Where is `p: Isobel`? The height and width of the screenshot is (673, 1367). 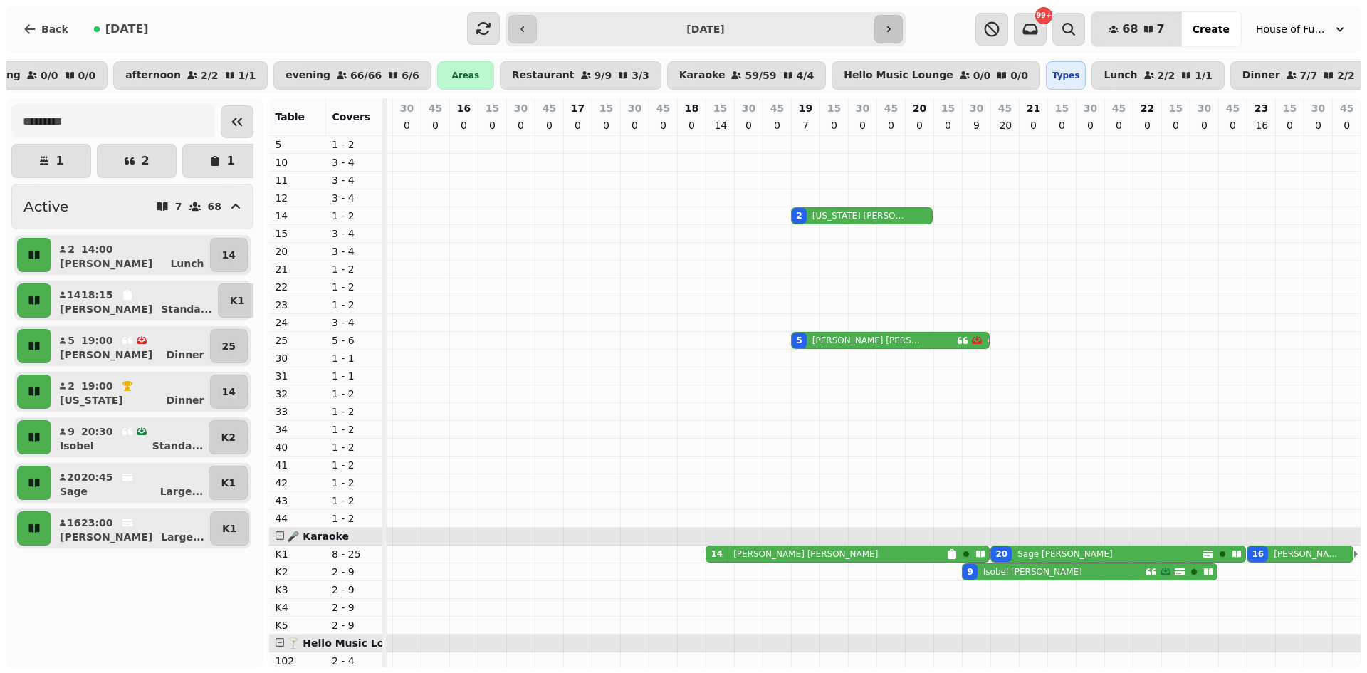
p: Isobel is located at coordinates (76, 446).